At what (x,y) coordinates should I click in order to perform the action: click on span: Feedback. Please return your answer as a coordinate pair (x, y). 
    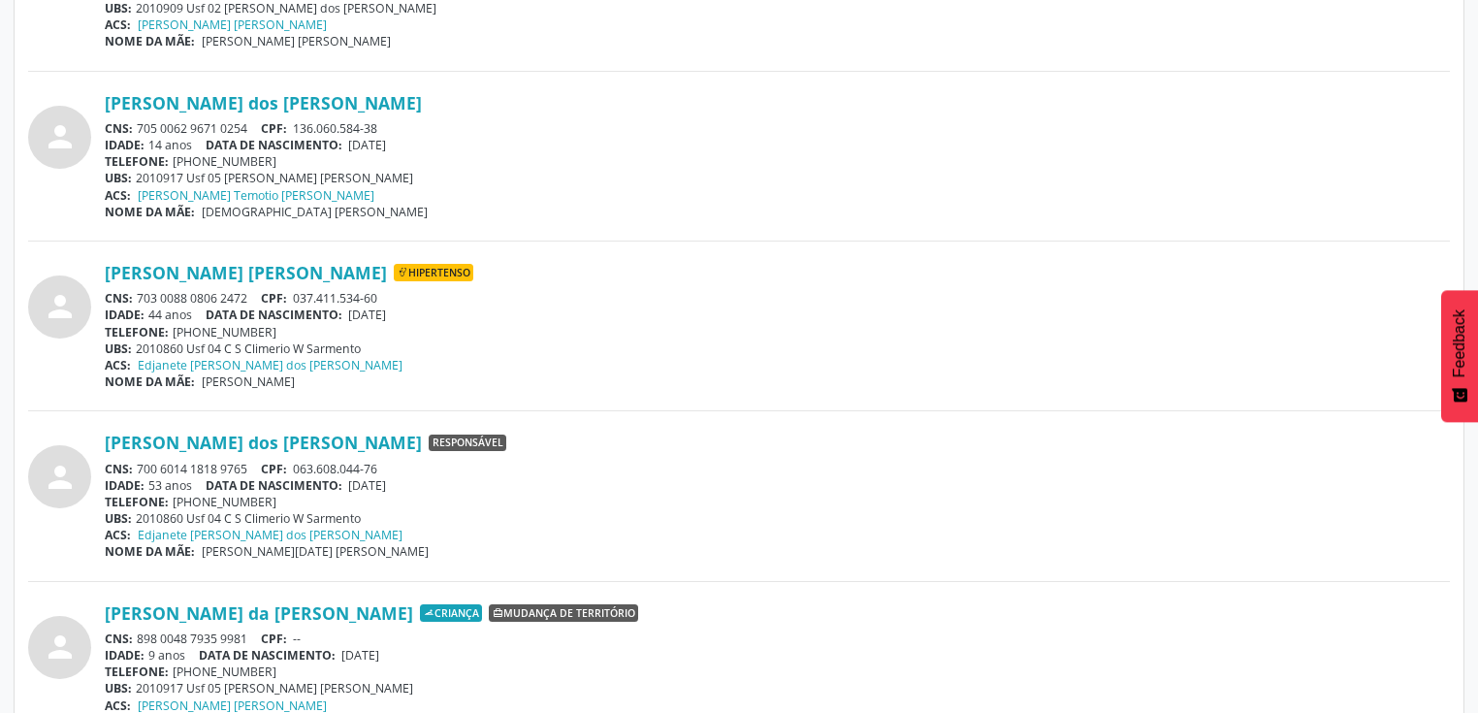
    Looking at the image, I should click on (1460, 343).